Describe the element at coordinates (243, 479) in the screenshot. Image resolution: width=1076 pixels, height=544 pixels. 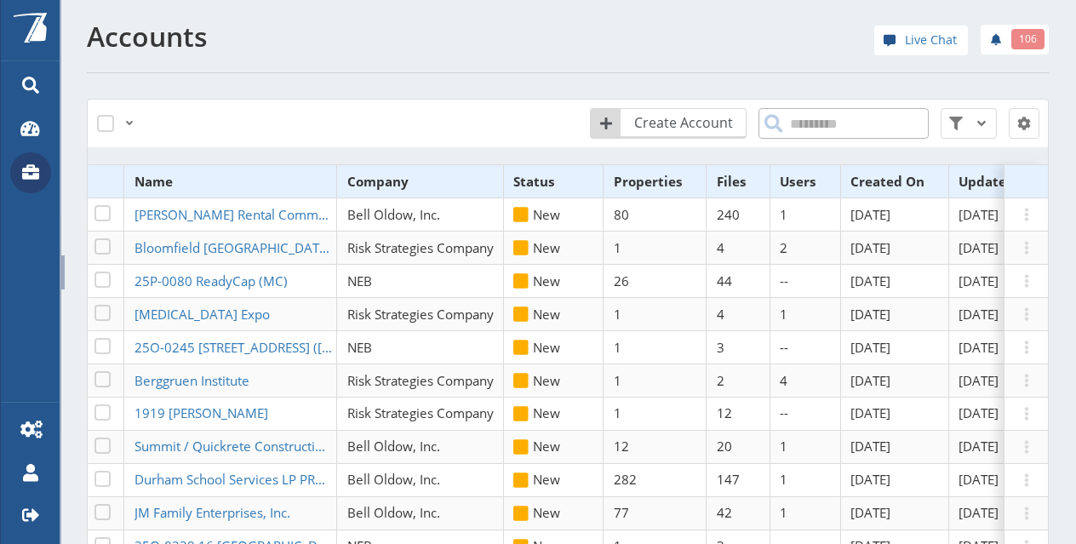
I see `span: Durham School Services LP PROJECT` at that location.